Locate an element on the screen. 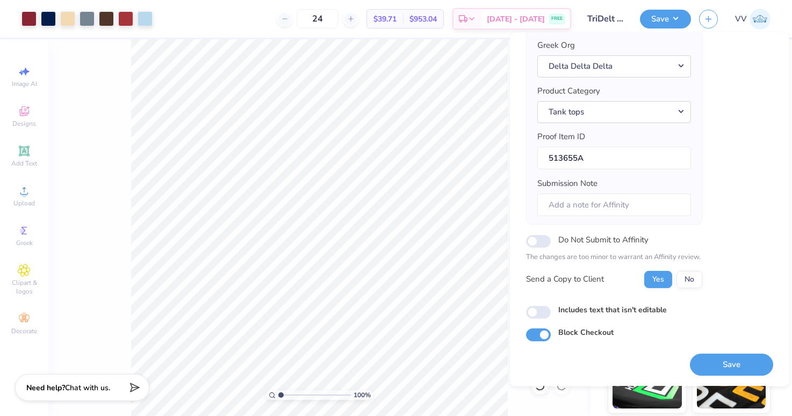 This screenshot has width=792, height=416. input: Untitled Design is located at coordinates (605, 19).